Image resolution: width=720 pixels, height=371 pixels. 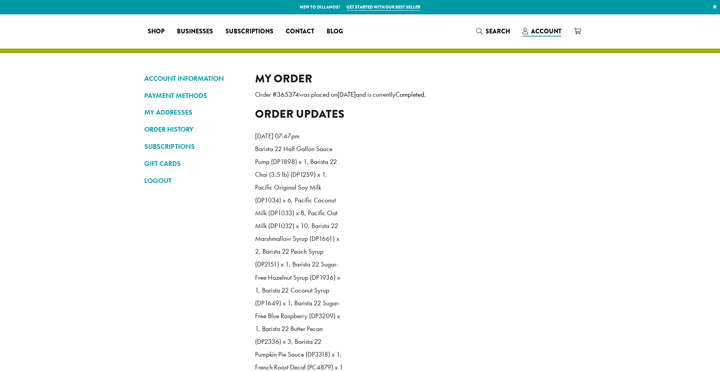 What do you see at coordinates (493, 31) in the screenshot?
I see `a: Search` at bounding box center [493, 31].